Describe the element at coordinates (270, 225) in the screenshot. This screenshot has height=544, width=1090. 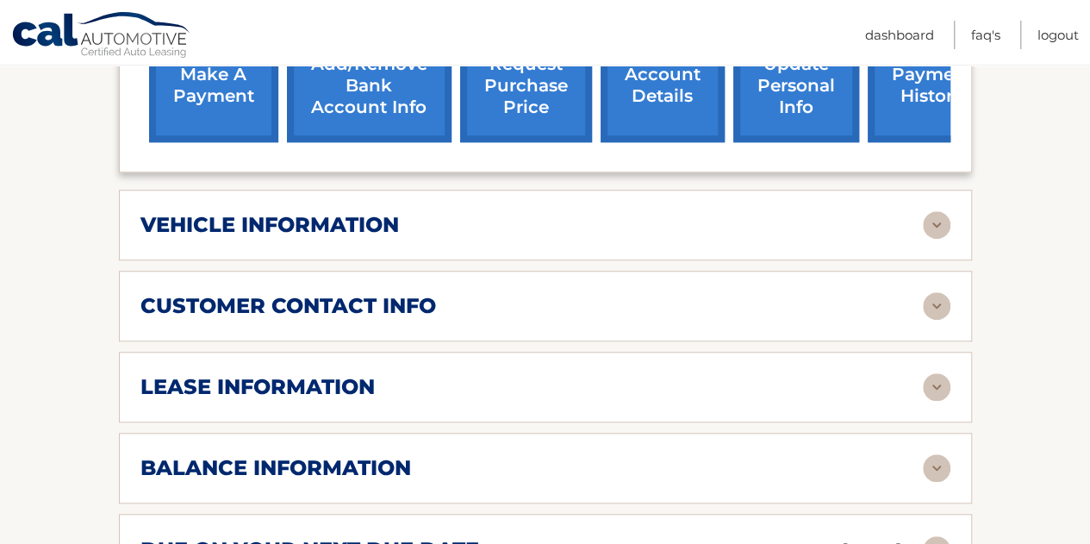
I see `h2: vehicle information` at that location.